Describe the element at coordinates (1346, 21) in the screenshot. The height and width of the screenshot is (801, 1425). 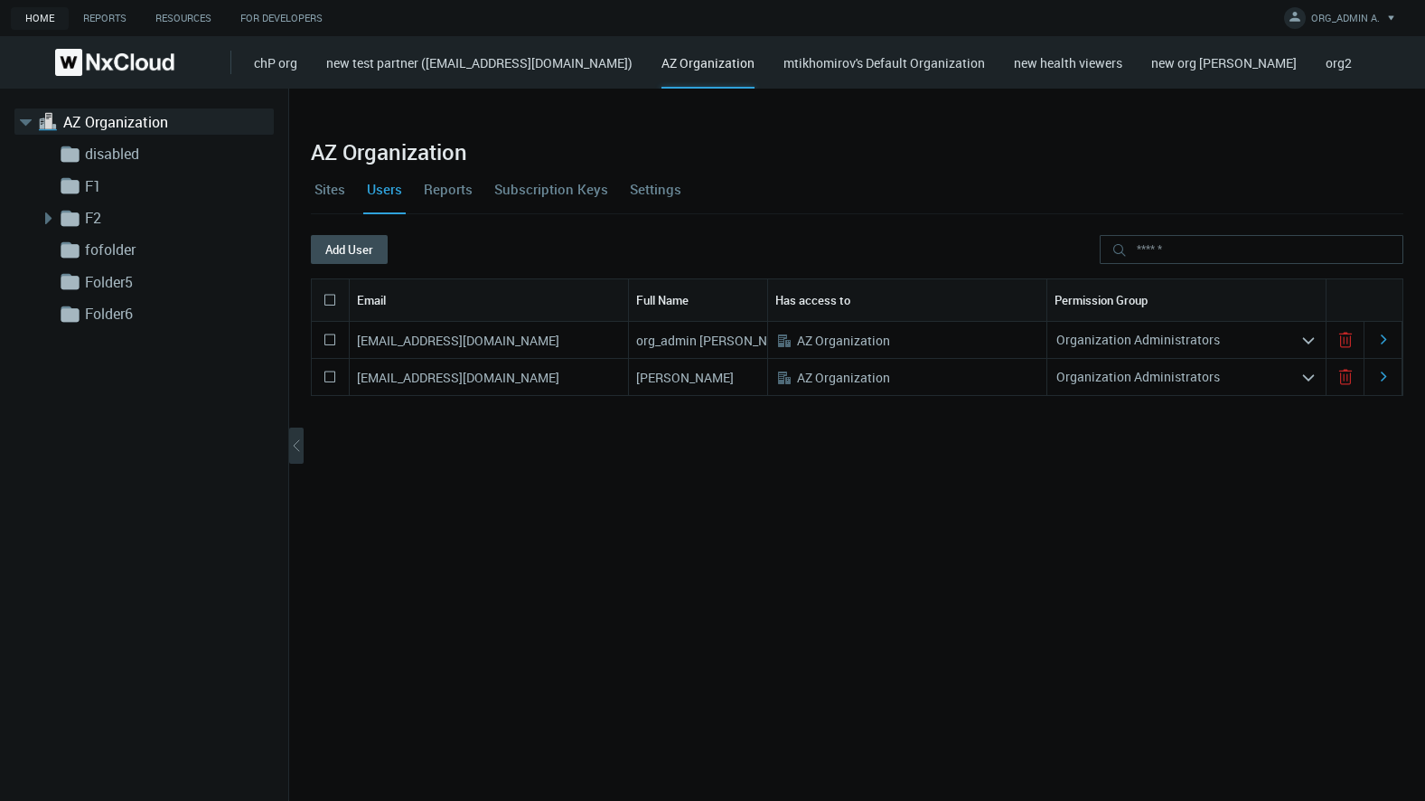
I see `span: ORG_ADMIN A.` at that location.